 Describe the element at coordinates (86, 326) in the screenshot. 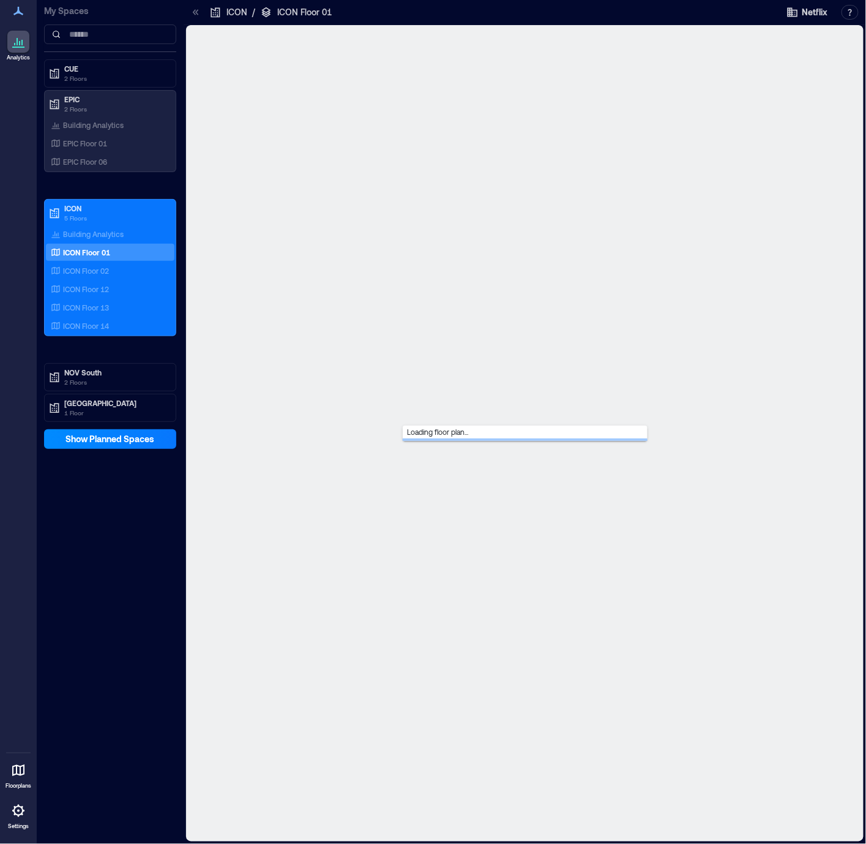

I see `p: ICON Floor 14` at that location.